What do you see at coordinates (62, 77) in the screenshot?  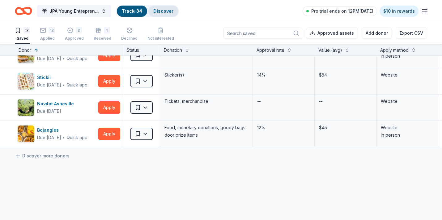 I see `div: Stickii` at bounding box center [62, 77].